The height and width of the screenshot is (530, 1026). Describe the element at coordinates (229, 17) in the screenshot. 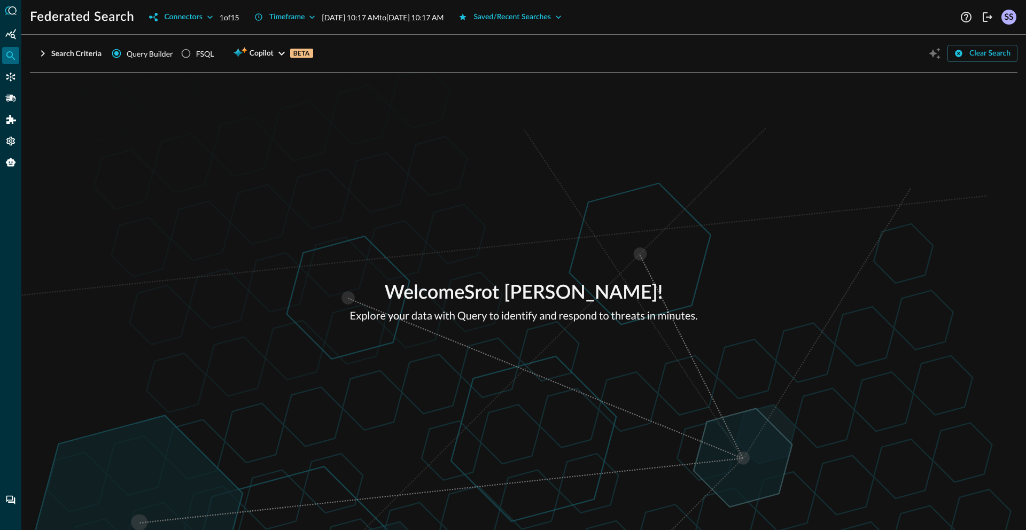

I see `p: 1 of 15` at that location.